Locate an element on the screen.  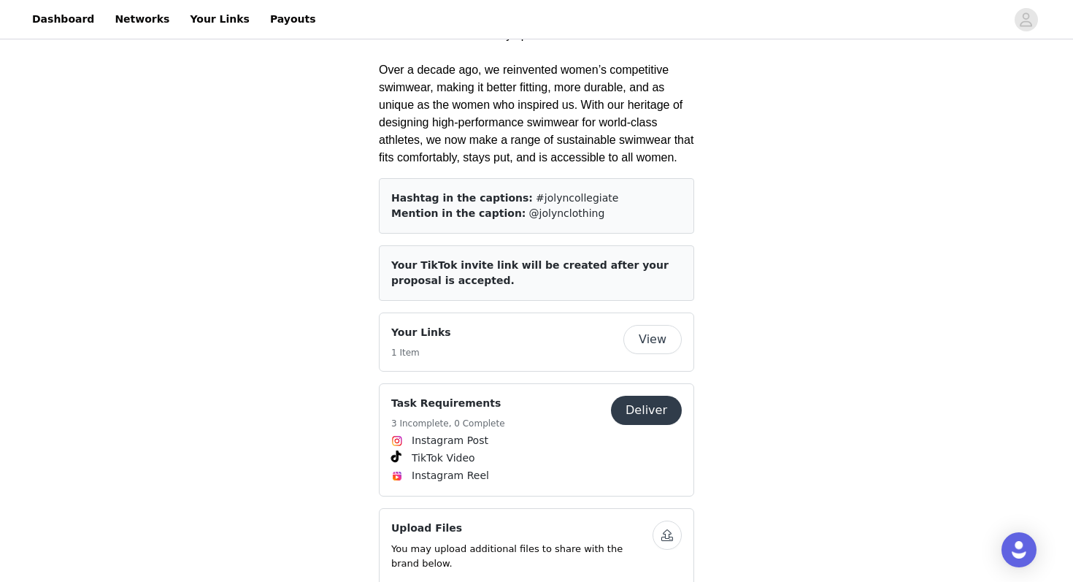
h4: Upload Files is located at coordinates (522, 528).